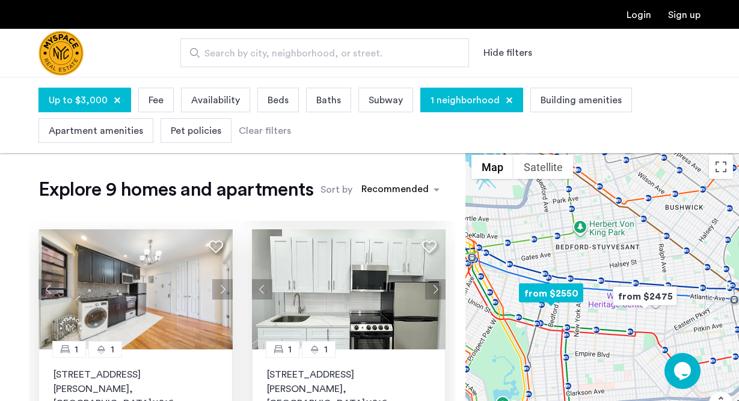 The width and height of the screenshot is (739, 401). I want to click on span: Search by city, neighborhood, or street., so click(320, 53).